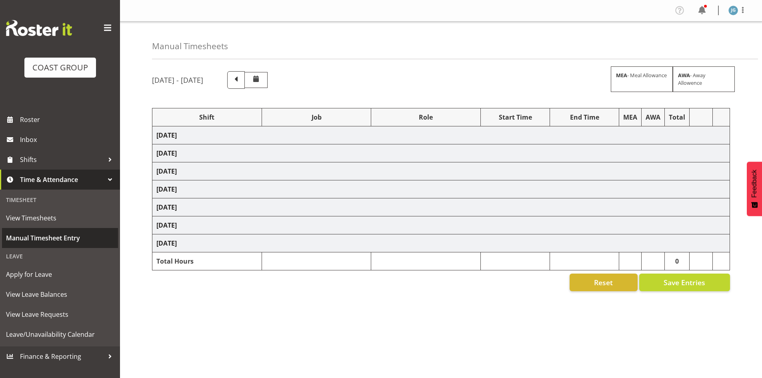 This screenshot has height=378, width=762. Describe the element at coordinates (60, 238) in the screenshot. I see `span: Manual Timesheet Entry` at that location.